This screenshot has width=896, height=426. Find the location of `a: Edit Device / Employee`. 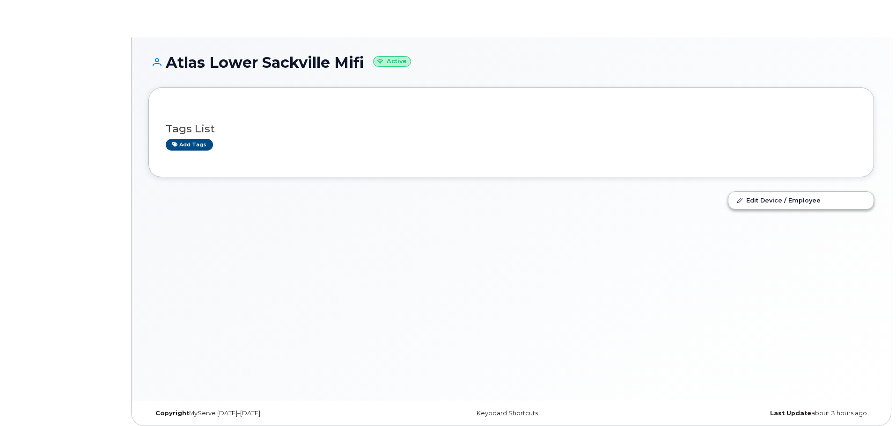

a: Edit Device / Employee is located at coordinates (801, 200).